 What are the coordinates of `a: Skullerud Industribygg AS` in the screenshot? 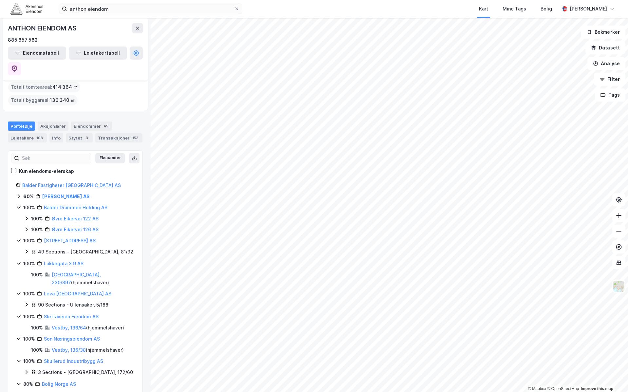 It's located at (73, 361).